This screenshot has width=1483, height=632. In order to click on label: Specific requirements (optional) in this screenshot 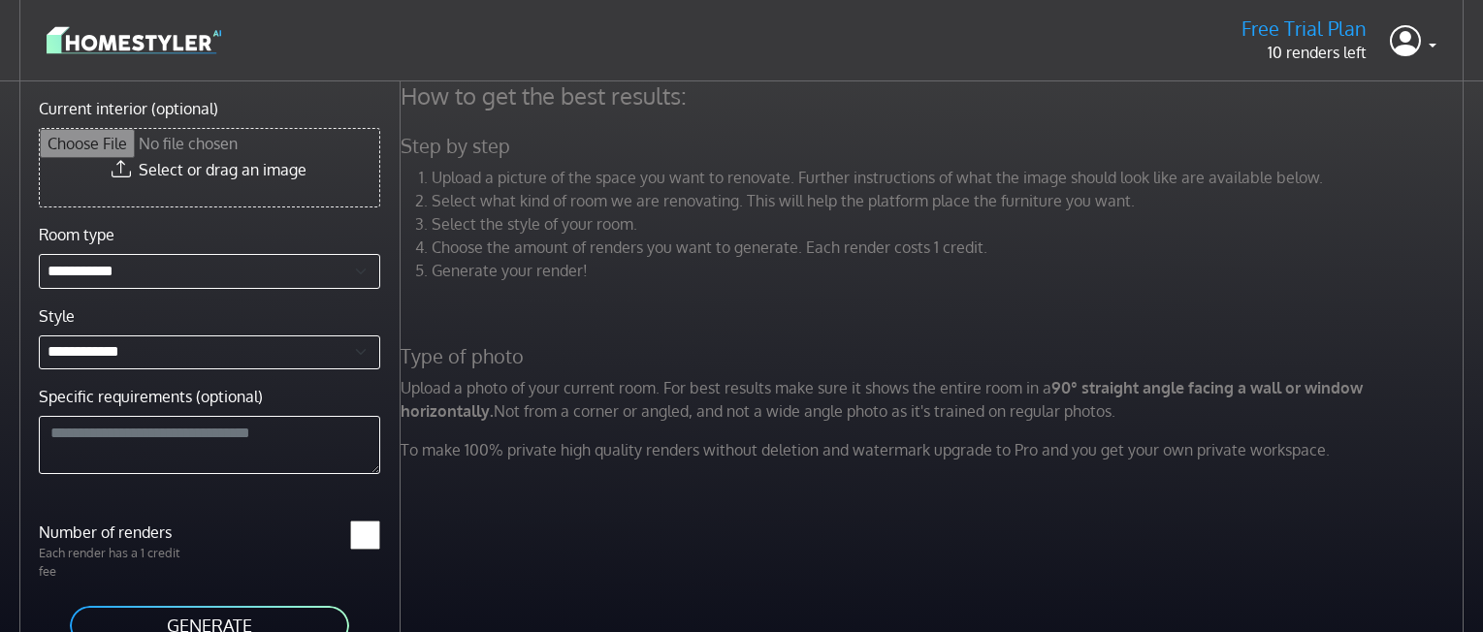, I will do `click(150, 397)`.